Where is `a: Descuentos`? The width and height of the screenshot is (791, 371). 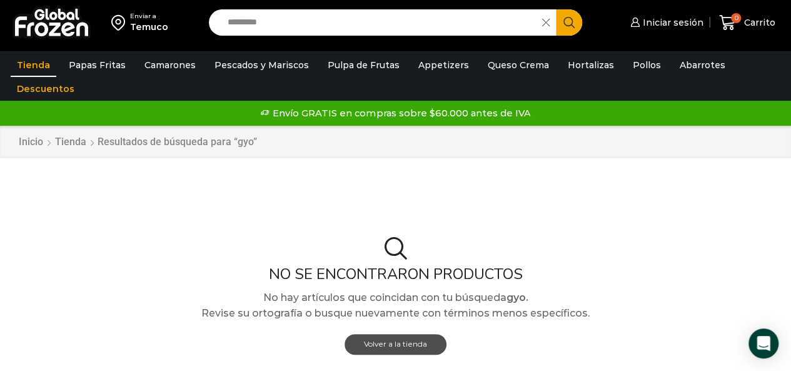
a: Descuentos is located at coordinates (46, 89).